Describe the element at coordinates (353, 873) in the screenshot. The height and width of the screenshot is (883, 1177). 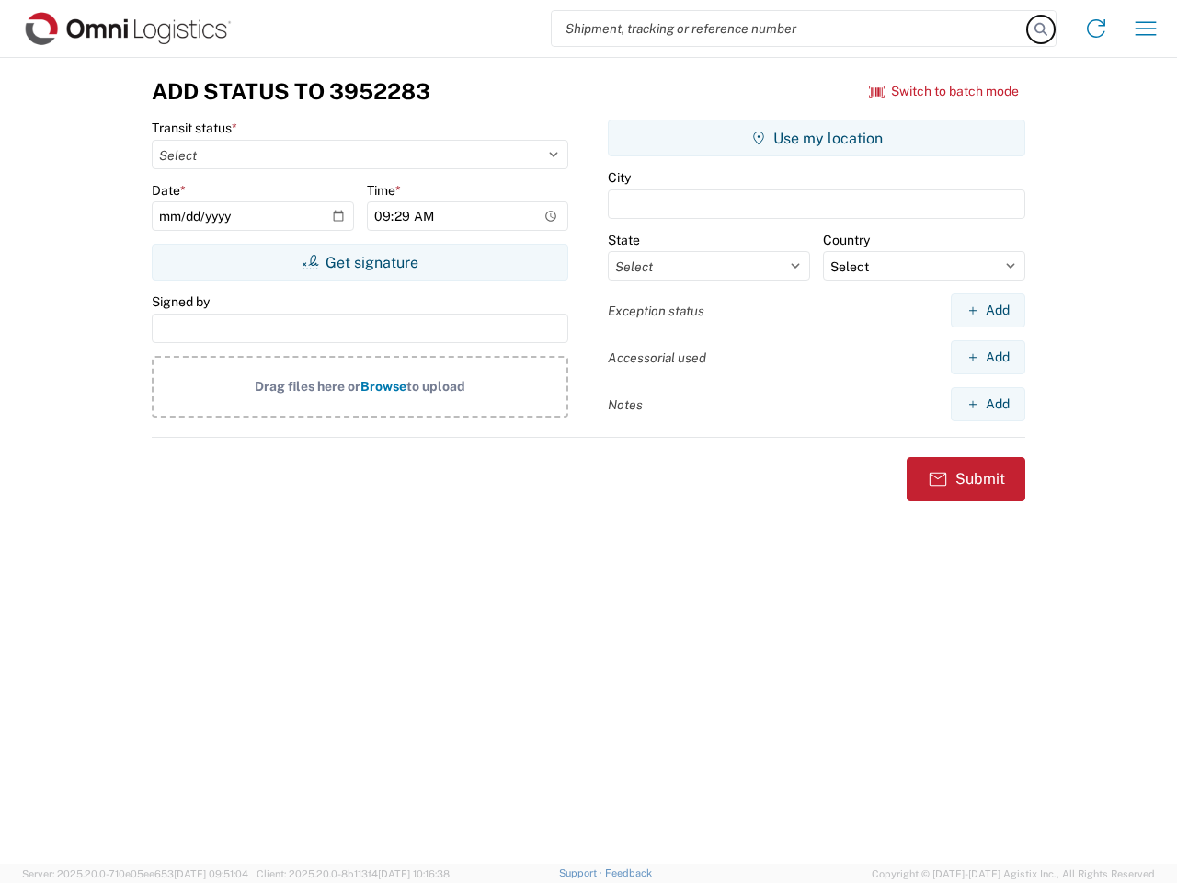
I see `span: Client: 2025.20.0-8b113f4` at that location.